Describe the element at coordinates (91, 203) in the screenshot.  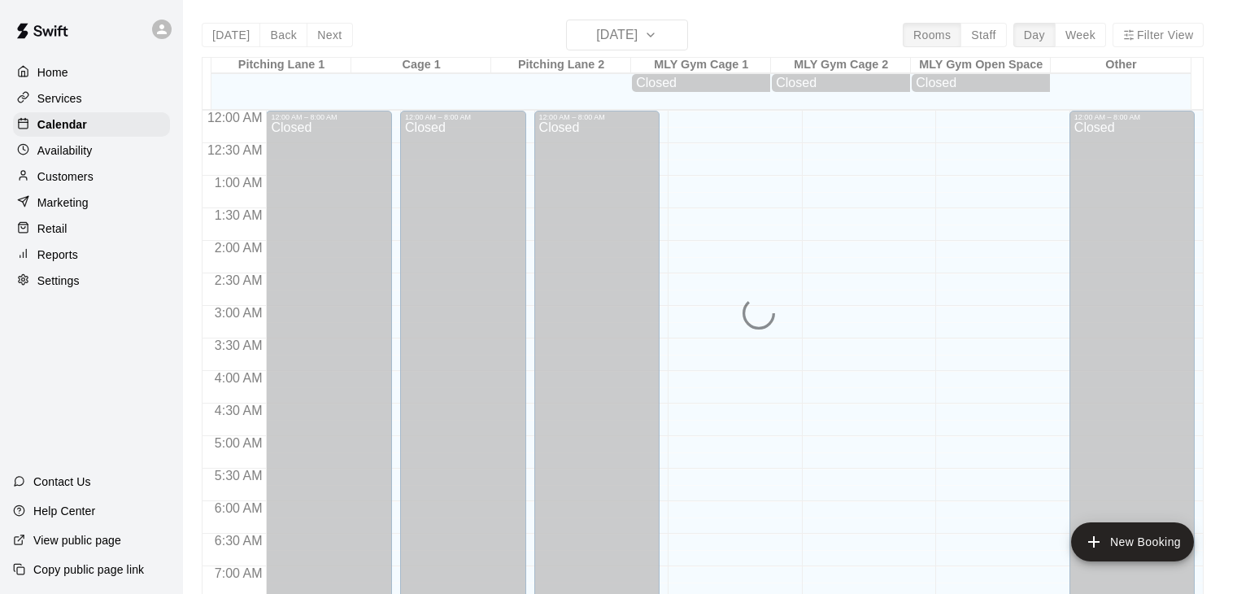
I see `div: Marketing` at that location.